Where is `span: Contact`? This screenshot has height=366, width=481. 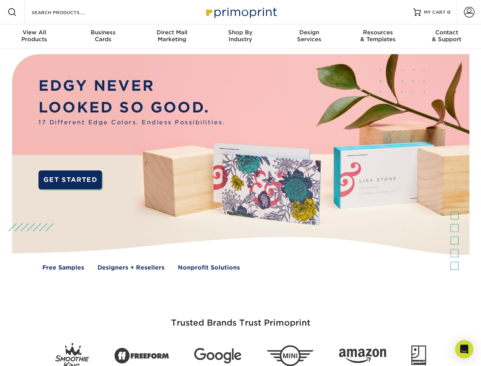 span: Contact is located at coordinates (447, 32).